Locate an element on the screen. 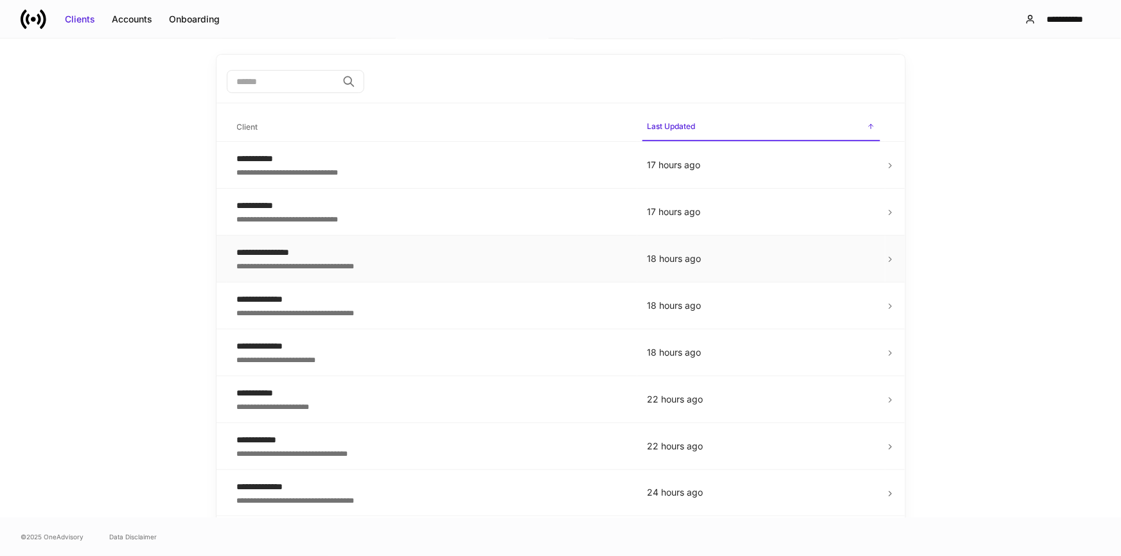 The width and height of the screenshot is (1121, 556). div: Onboarding is located at coordinates (194, 19).